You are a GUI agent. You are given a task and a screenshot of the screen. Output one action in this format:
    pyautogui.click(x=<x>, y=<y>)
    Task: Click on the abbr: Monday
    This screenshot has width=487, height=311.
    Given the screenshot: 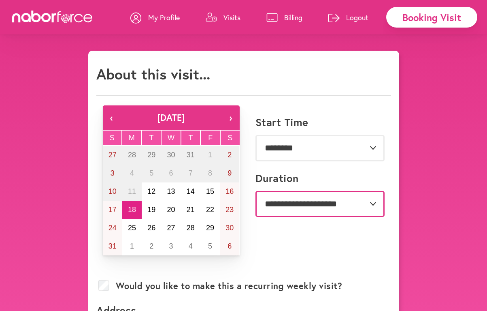 What is the action you would take?
    pyautogui.click(x=132, y=138)
    